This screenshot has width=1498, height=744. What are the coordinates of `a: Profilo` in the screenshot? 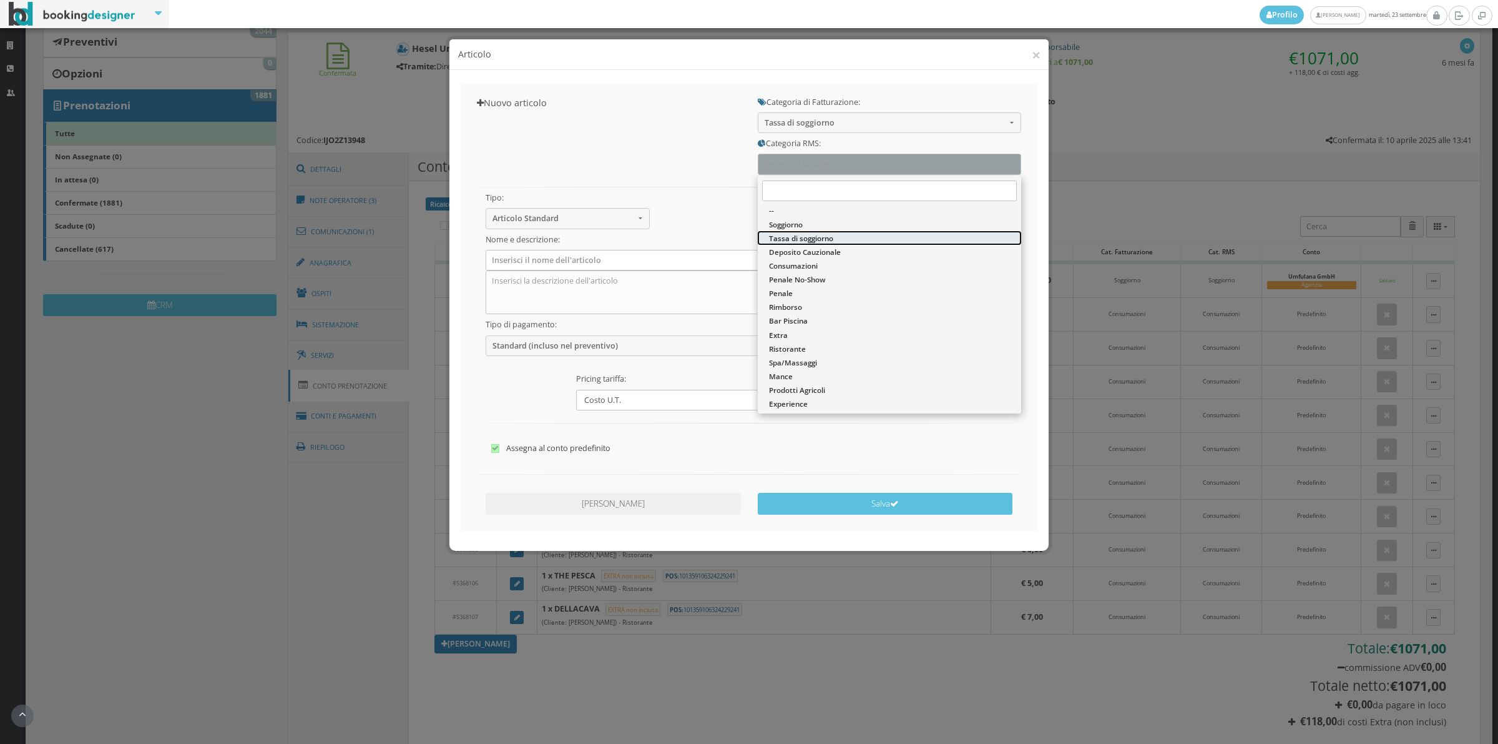 It's located at (1282, 15).